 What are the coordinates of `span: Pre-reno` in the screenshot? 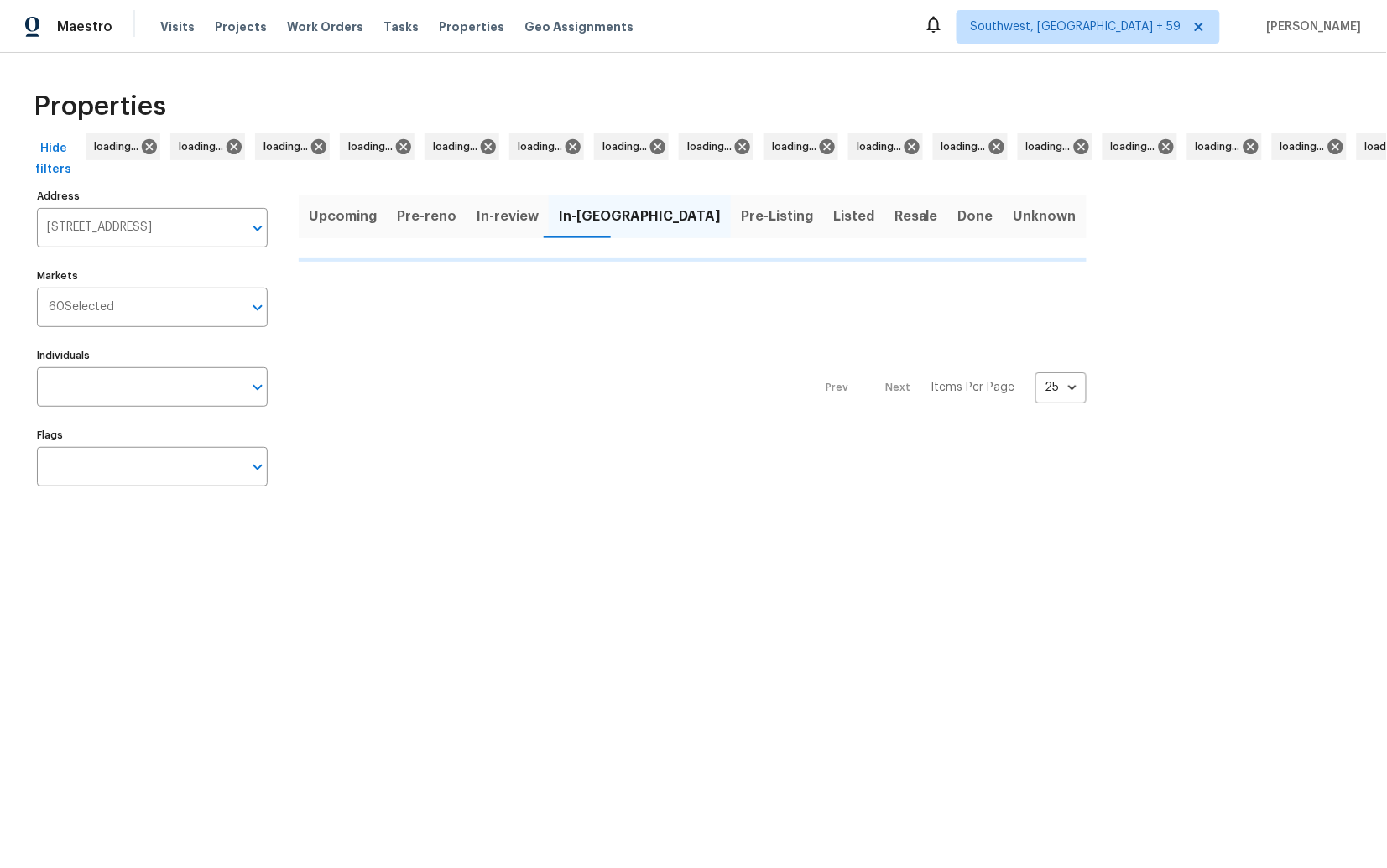 It's located at (426, 216).